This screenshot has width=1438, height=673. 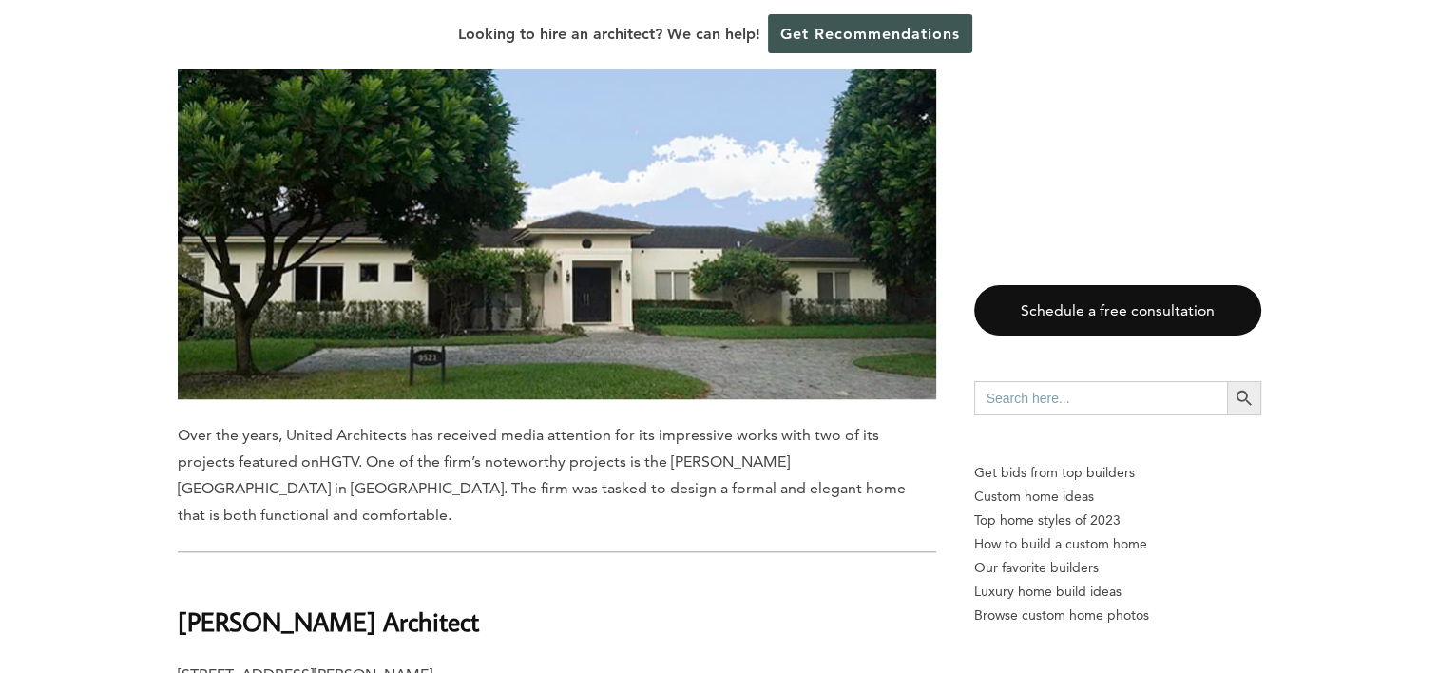 What do you see at coordinates (1118, 591) in the screenshot?
I see `p: Luxury home build ideas` at bounding box center [1118, 591].